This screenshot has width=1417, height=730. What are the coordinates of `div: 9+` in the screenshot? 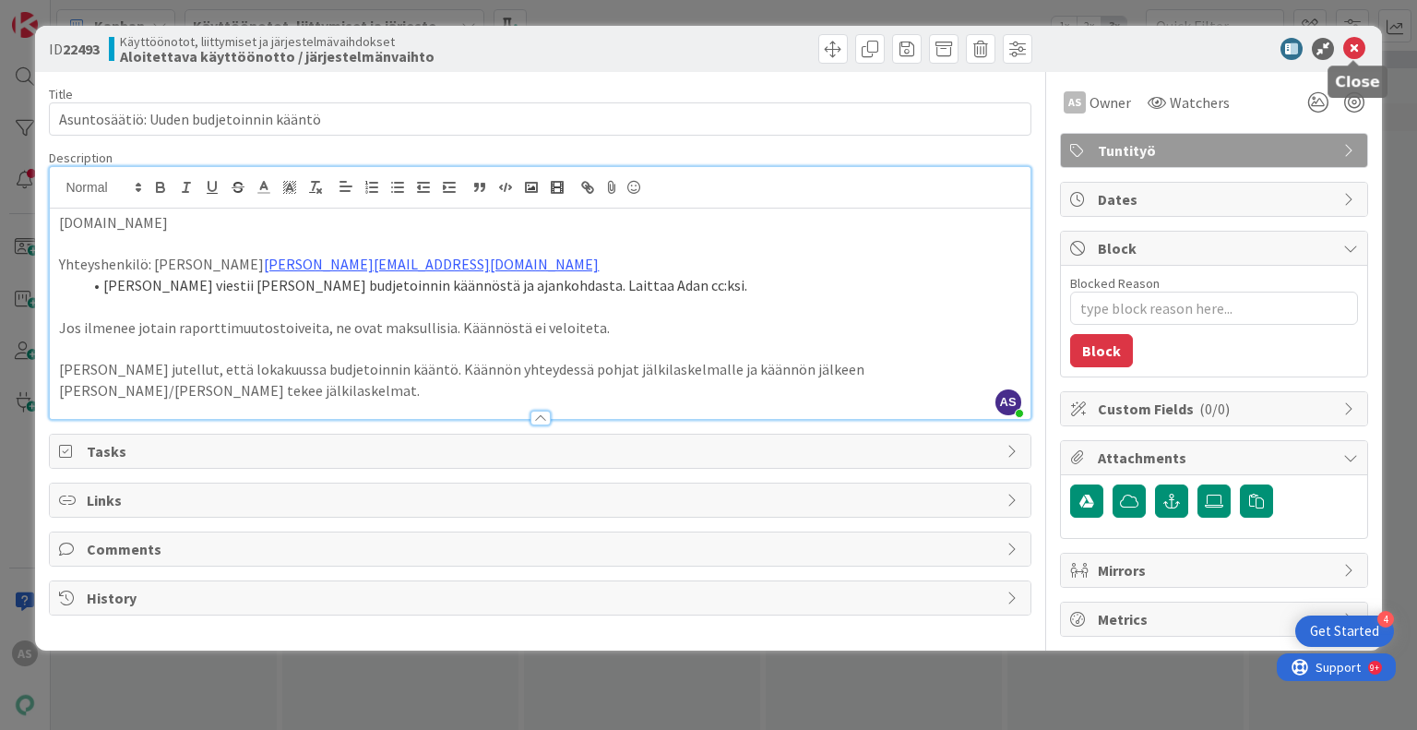 It's located at (98, 15).